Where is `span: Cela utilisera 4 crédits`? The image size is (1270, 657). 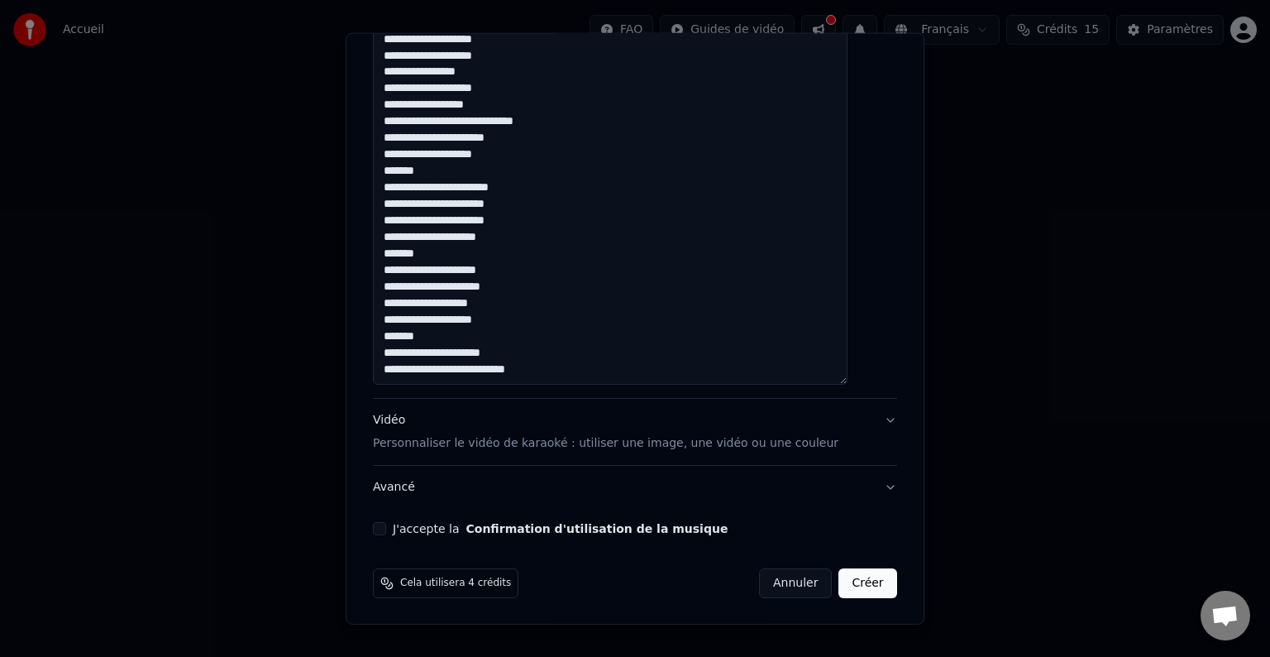 span: Cela utilisera 4 crédits is located at coordinates (456, 583).